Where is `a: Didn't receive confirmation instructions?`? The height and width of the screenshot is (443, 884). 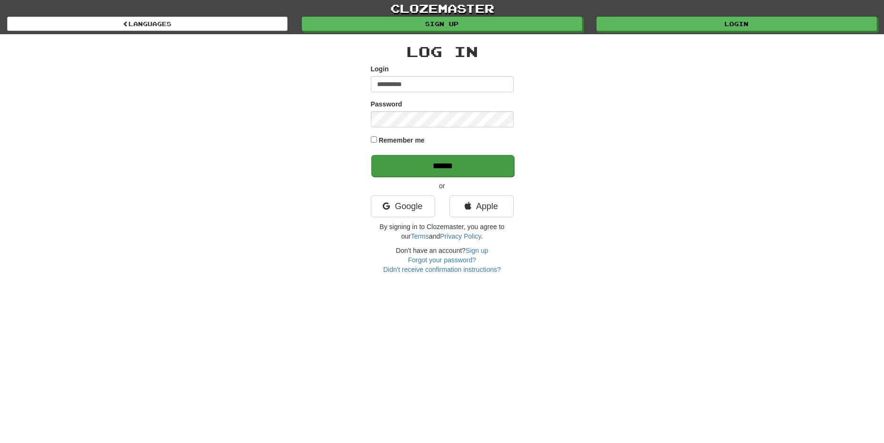 a: Didn't receive confirmation instructions? is located at coordinates (442, 270).